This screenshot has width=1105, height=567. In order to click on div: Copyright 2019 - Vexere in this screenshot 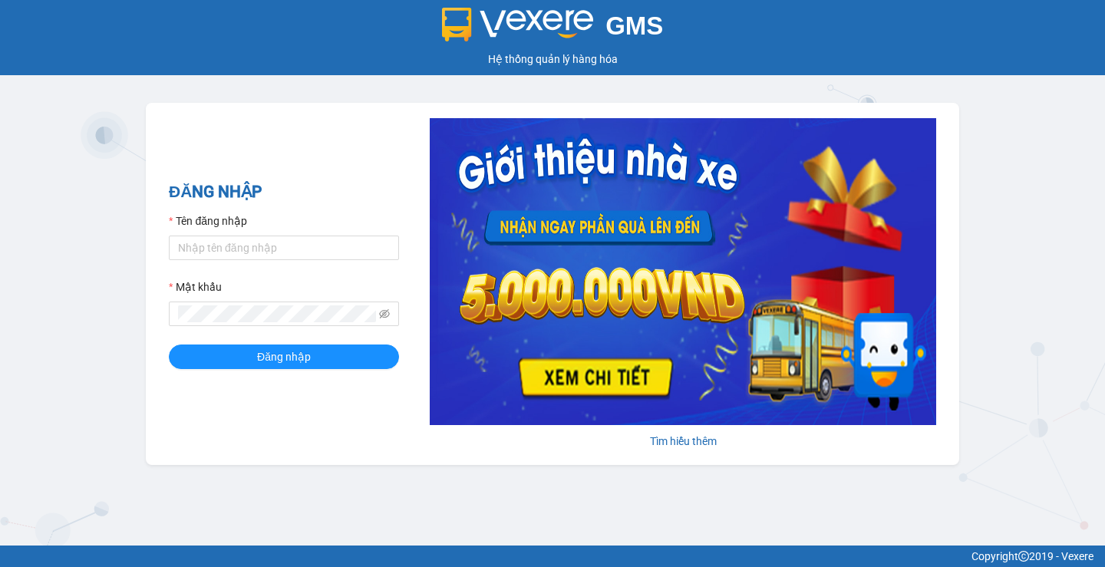, I will do `click(553, 556)`.